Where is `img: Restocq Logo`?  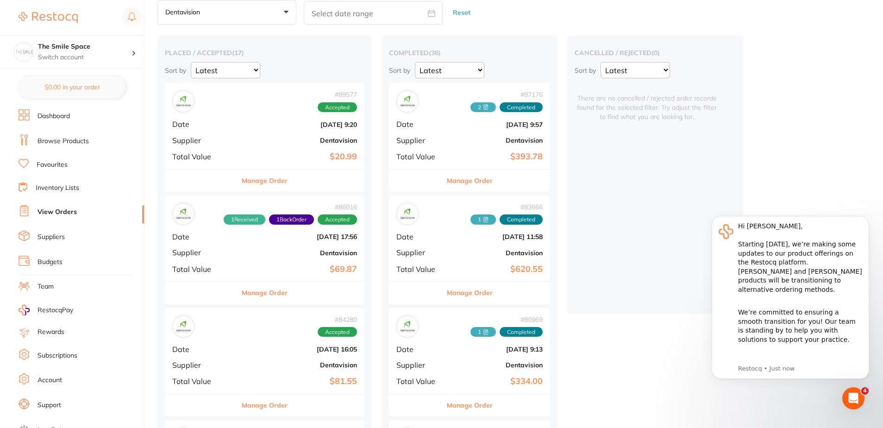
img: Restocq Logo is located at coordinates (48, 18).